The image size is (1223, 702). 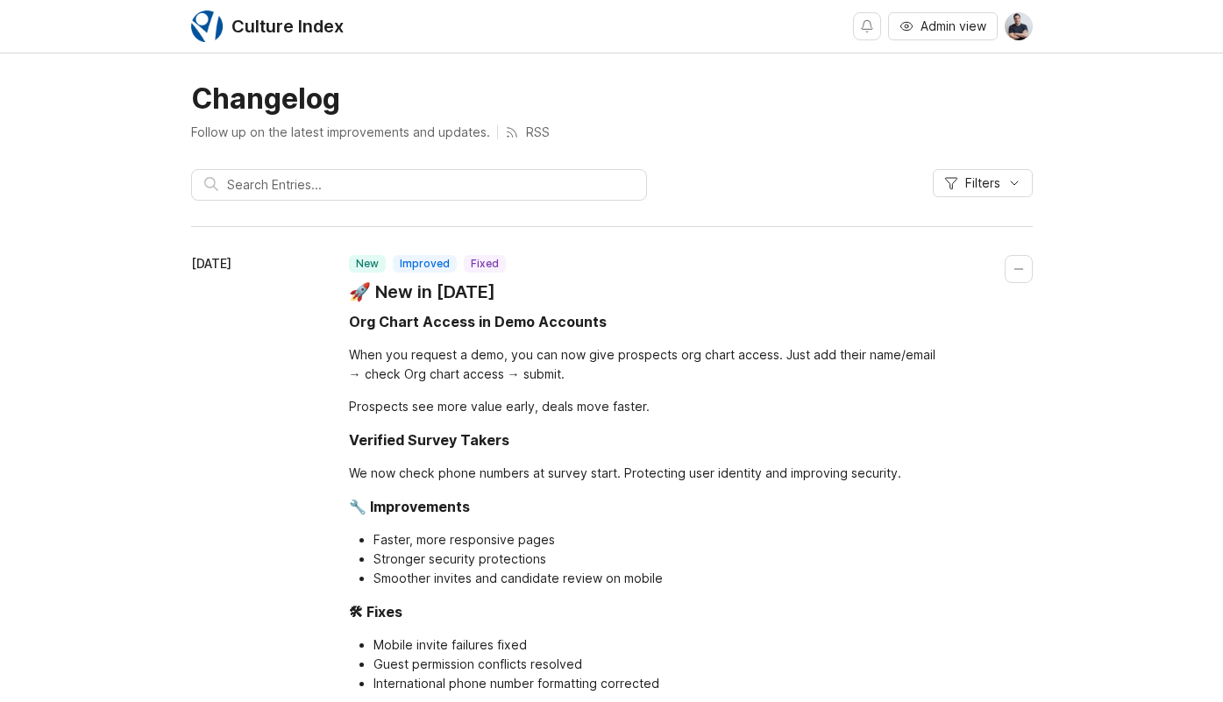 What do you see at coordinates (1019, 269) in the screenshot?
I see `button: Collapse changelog entry` at bounding box center [1019, 269].